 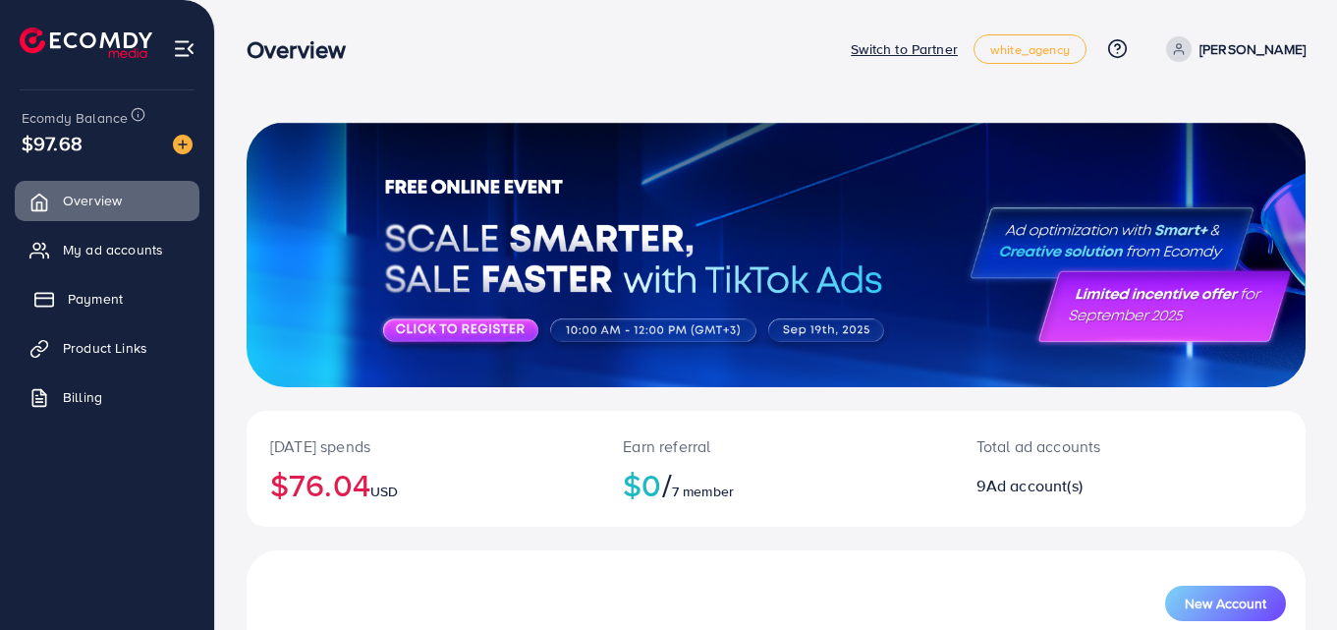 I want to click on a: Billing, so click(x=107, y=397).